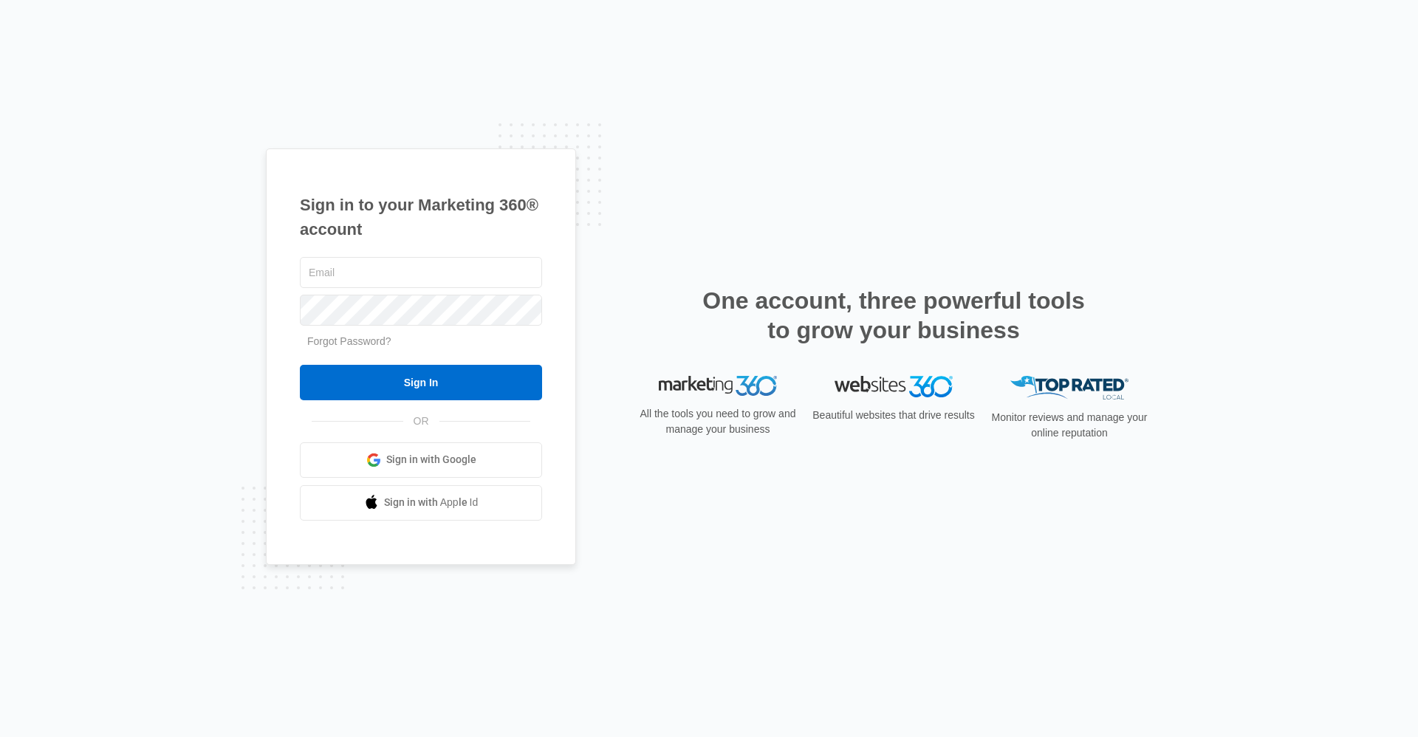  Describe the element at coordinates (893, 315) in the screenshot. I see `h2: One account, three powerful tools to grow your business` at that location.